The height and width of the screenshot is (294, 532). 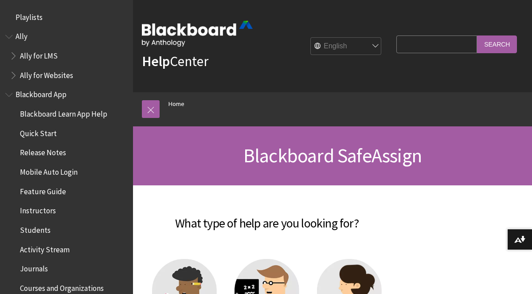 I want to click on a: Home, so click(x=176, y=104).